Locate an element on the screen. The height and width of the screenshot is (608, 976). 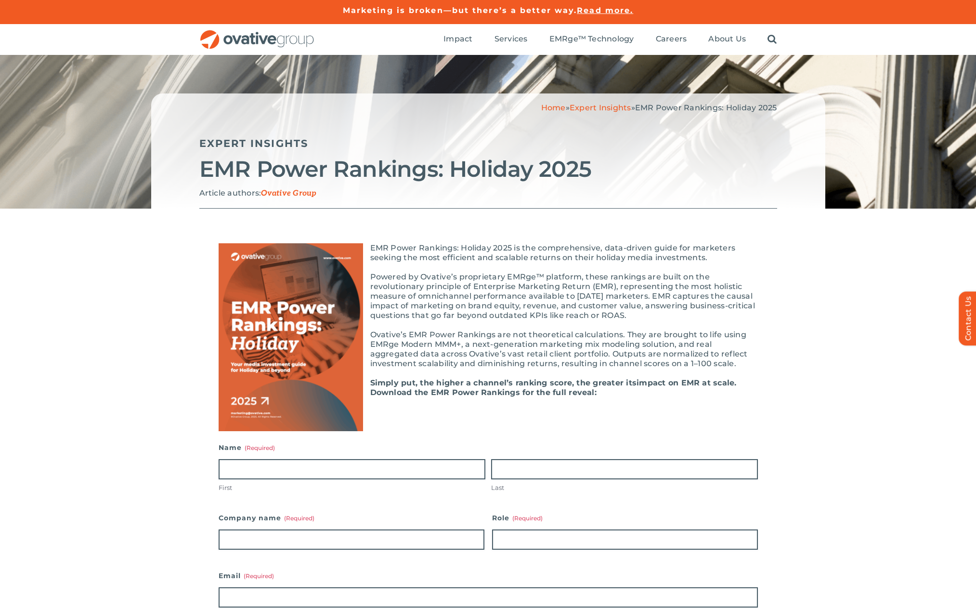
label: Email is located at coordinates (488, 575).